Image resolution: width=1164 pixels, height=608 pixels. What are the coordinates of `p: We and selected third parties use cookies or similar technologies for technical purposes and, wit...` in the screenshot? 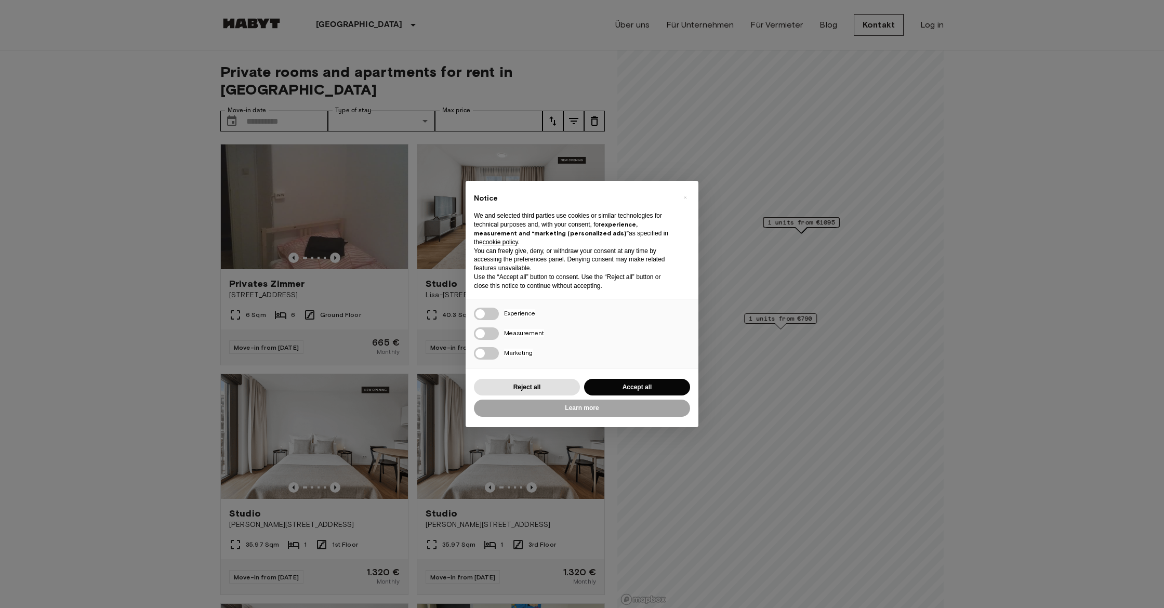 It's located at (574, 229).